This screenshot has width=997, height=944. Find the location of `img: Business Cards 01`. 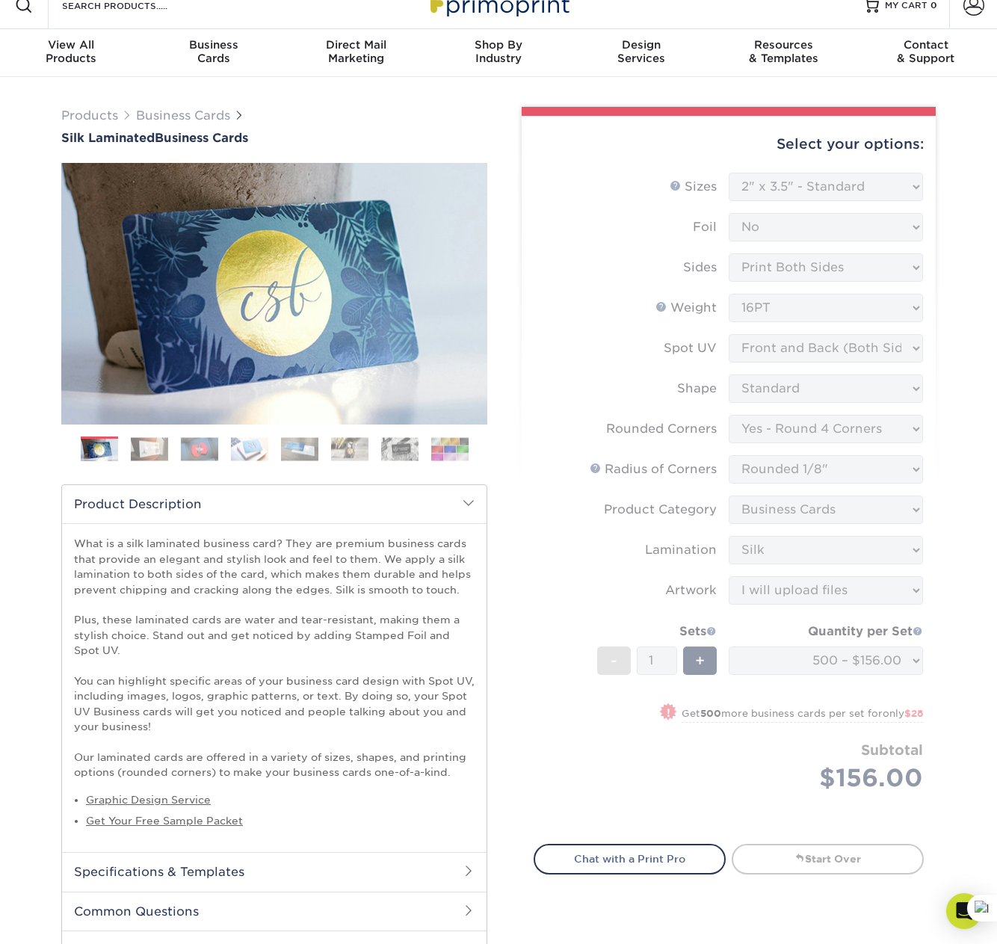

img: Business Cards 01 is located at coordinates (99, 450).